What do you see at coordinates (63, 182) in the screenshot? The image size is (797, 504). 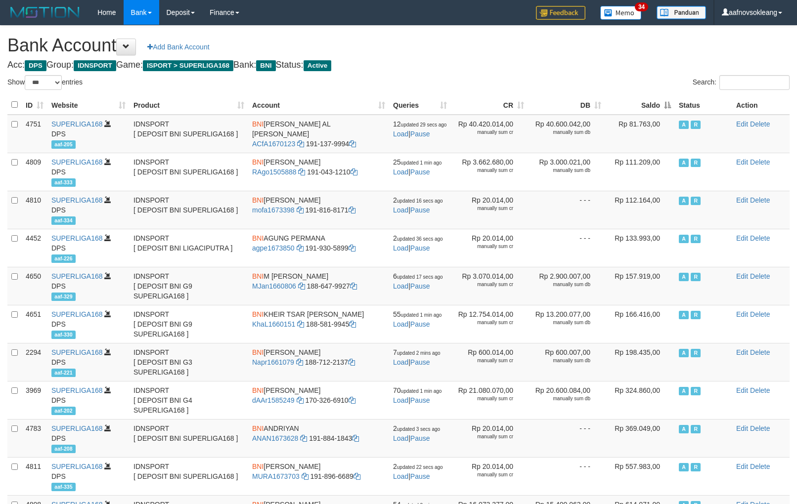 I see `span: aaf-333` at bounding box center [63, 182].